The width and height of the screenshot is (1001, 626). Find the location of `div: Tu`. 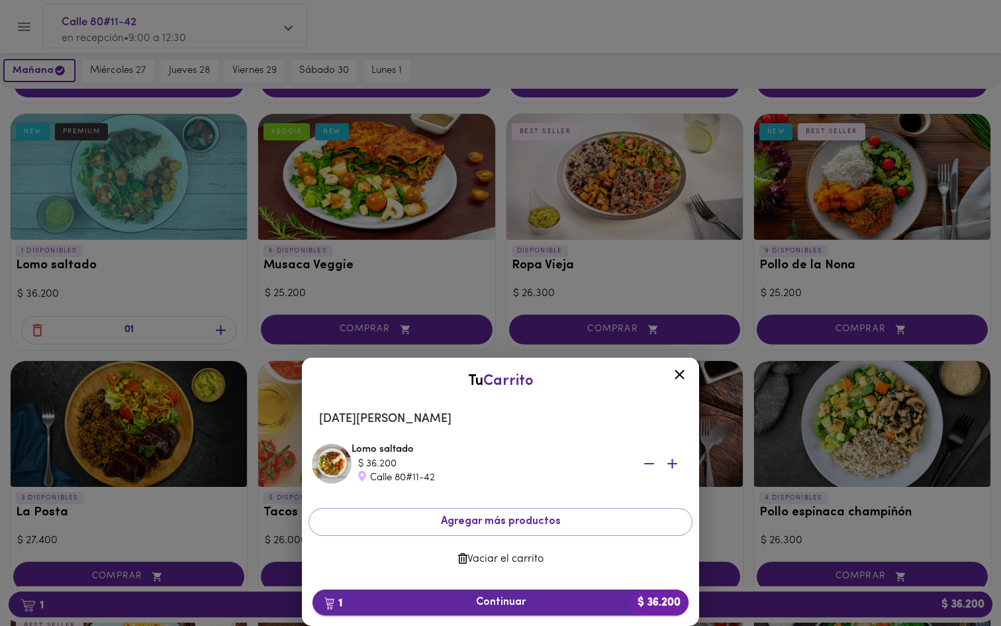

div: Tu is located at coordinates (501, 381).